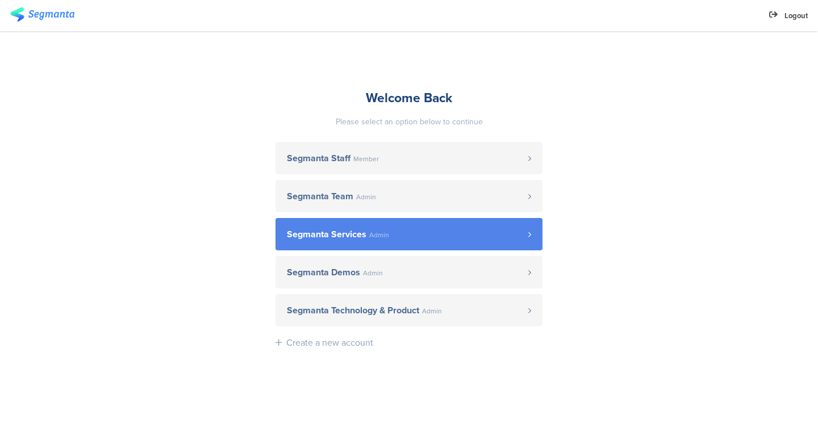 The width and height of the screenshot is (818, 428). I want to click on a: Segmanta Technology & Product Admin, so click(409, 310).